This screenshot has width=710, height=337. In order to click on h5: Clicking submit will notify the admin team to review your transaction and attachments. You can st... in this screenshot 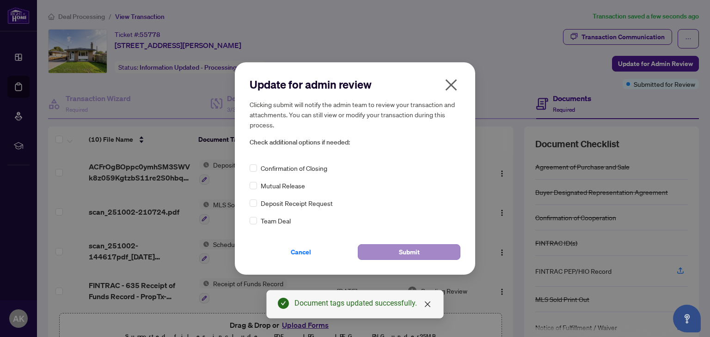, I will do `click(355, 115)`.